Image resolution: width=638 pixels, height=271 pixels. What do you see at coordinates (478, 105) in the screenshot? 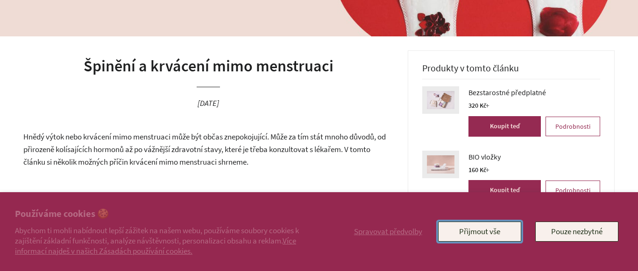
I see `span: 320 Kč` at bounding box center [478, 105].